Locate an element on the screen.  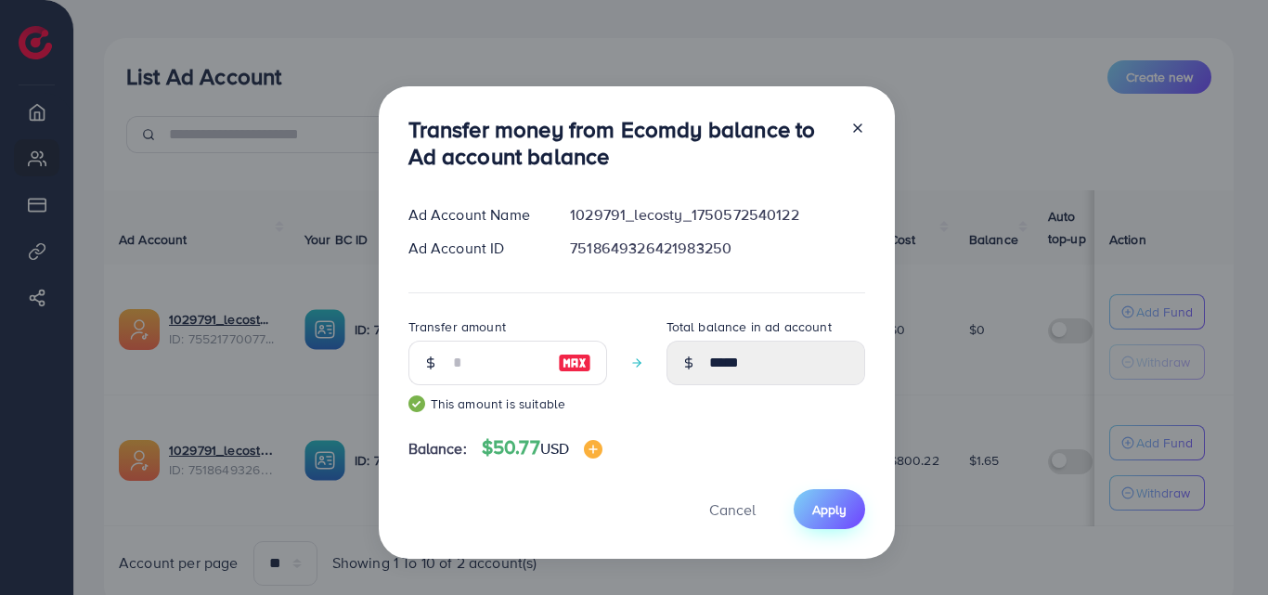
span: Balance: is located at coordinates (437, 448).